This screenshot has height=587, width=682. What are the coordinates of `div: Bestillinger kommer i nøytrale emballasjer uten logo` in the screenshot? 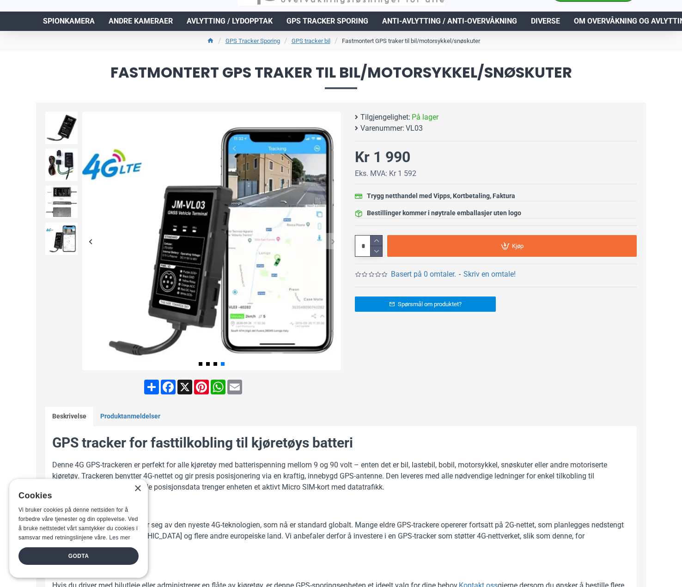 It's located at (444, 213).